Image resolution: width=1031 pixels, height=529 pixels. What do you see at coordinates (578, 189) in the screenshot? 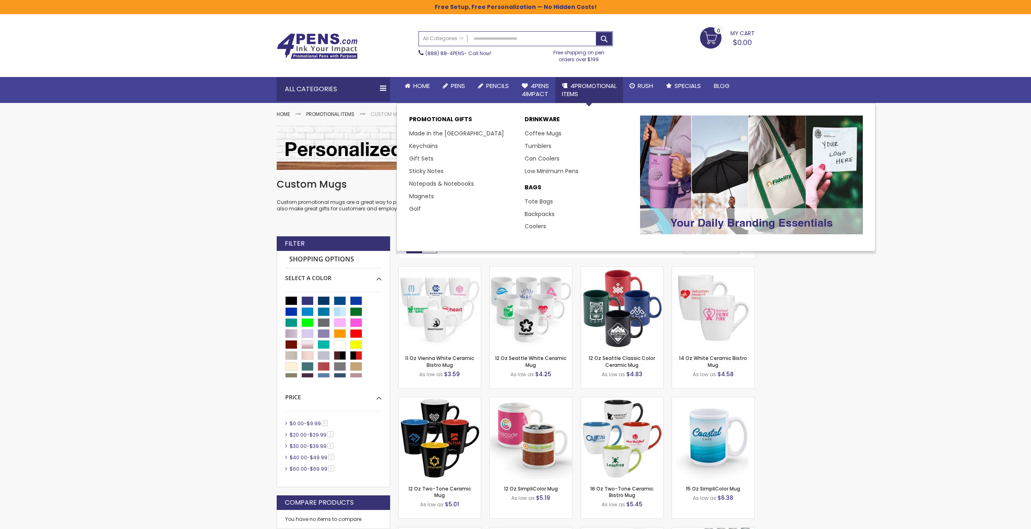
I see `a: BAGS` at bounding box center [578, 189].